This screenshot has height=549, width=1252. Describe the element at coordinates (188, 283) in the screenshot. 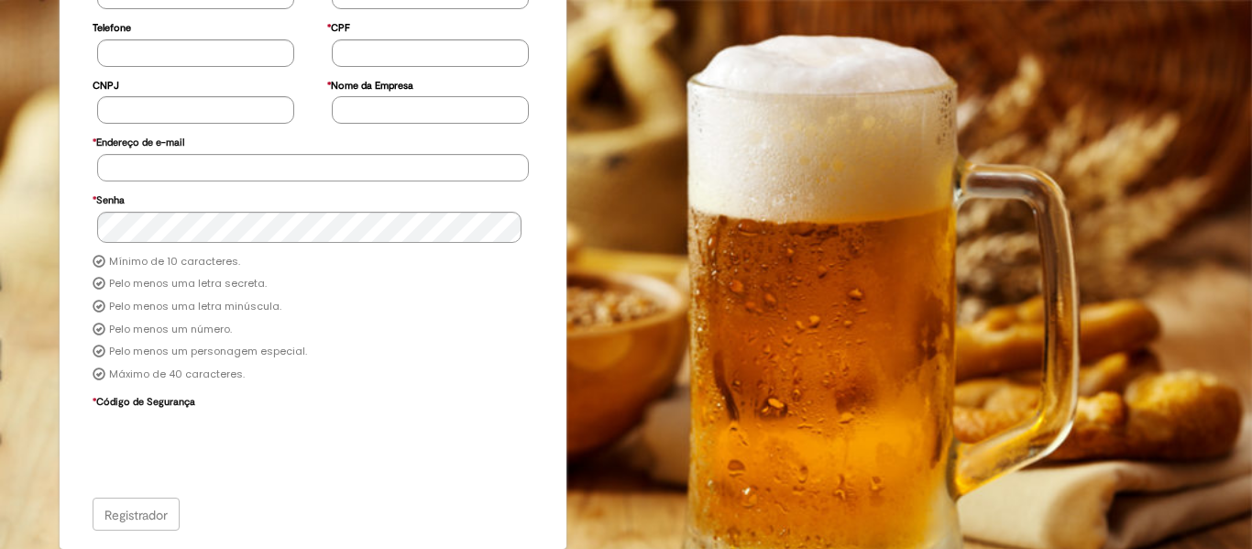

I see `font: Pelo menos uma letra secreta.` at that location.